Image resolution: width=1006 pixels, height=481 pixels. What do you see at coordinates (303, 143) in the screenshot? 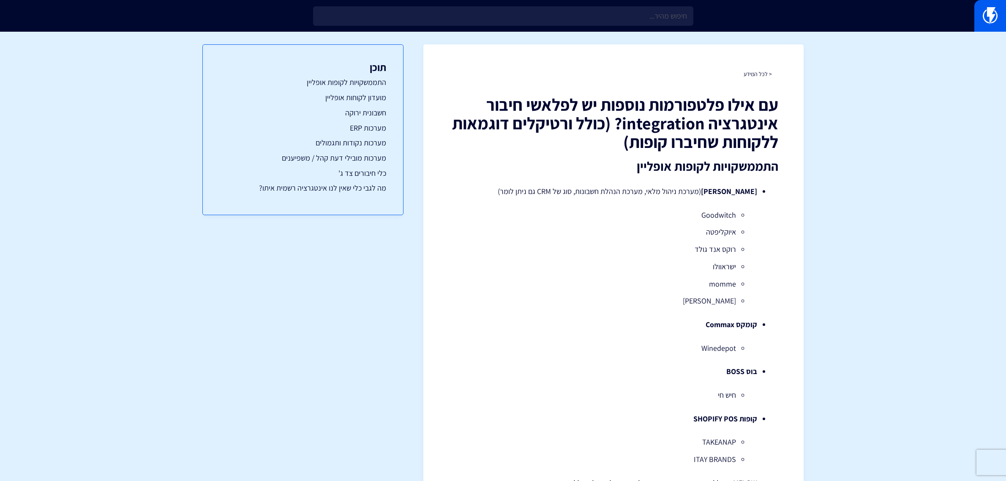
I see `a: מערכות נקודות ותגמולים` at bounding box center [303, 143].